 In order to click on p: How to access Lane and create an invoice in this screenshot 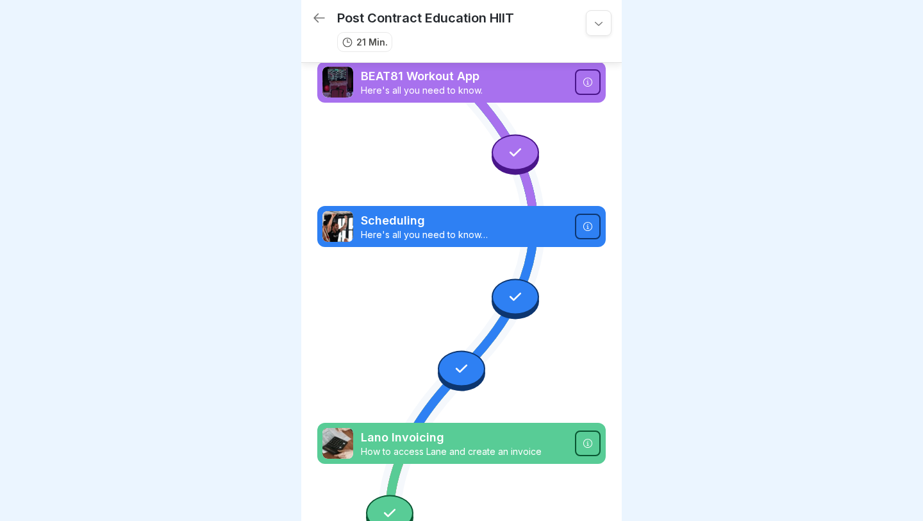, I will do `click(464, 451)`.